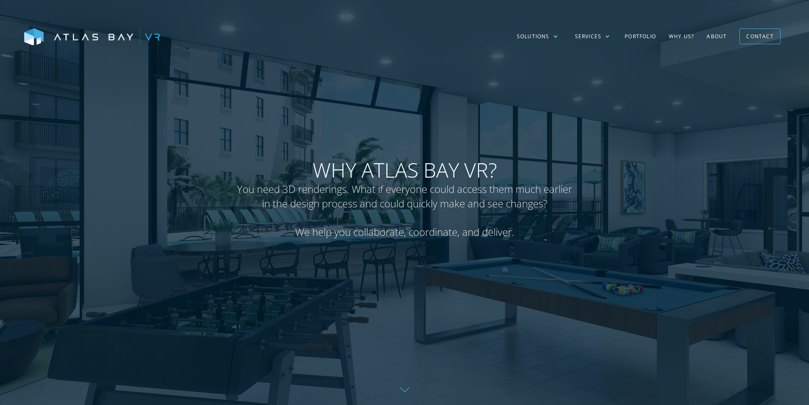 The image size is (809, 405). I want to click on img: Atlas Bay VR Logo, so click(92, 37).